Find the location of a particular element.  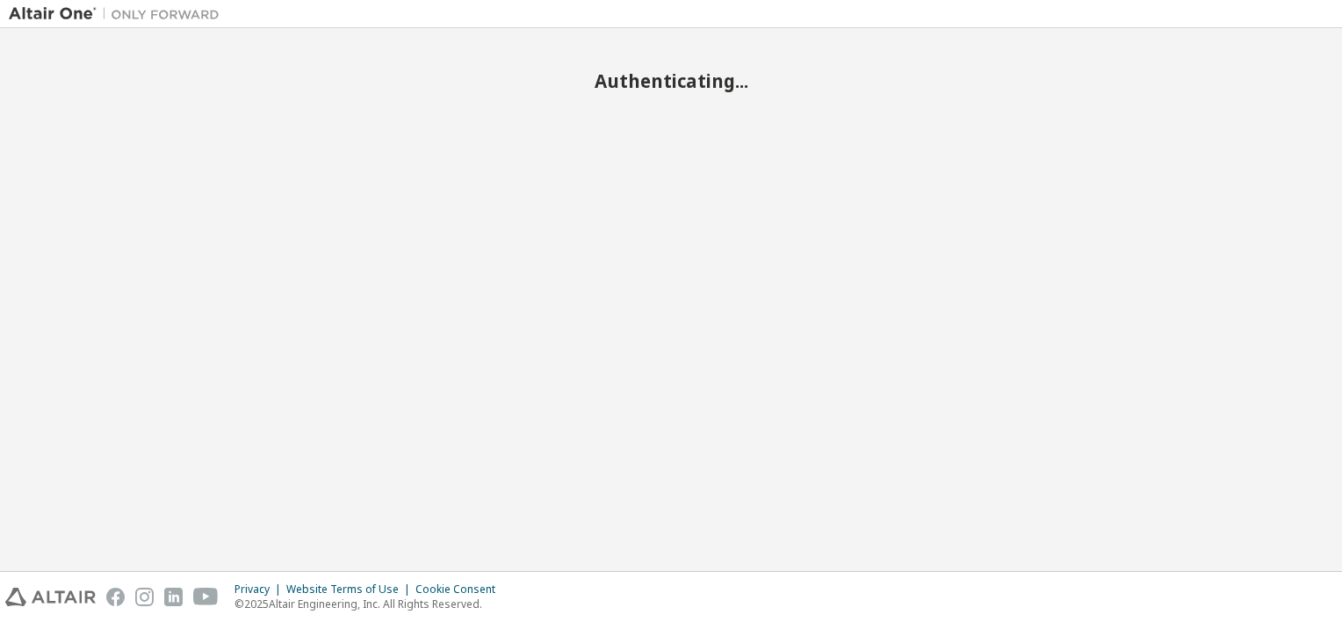

img: Altair One is located at coordinates (119, 14).